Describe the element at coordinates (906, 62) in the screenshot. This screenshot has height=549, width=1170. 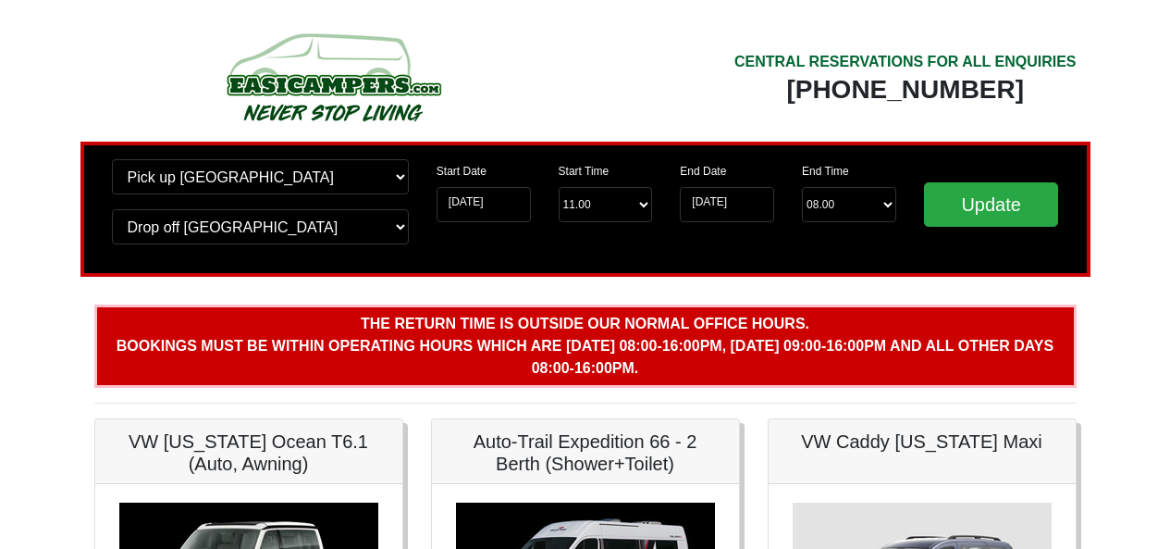
I see `div: CENTRAL RESERVATIONS FOR ALL ENQUIRIES` at that location.